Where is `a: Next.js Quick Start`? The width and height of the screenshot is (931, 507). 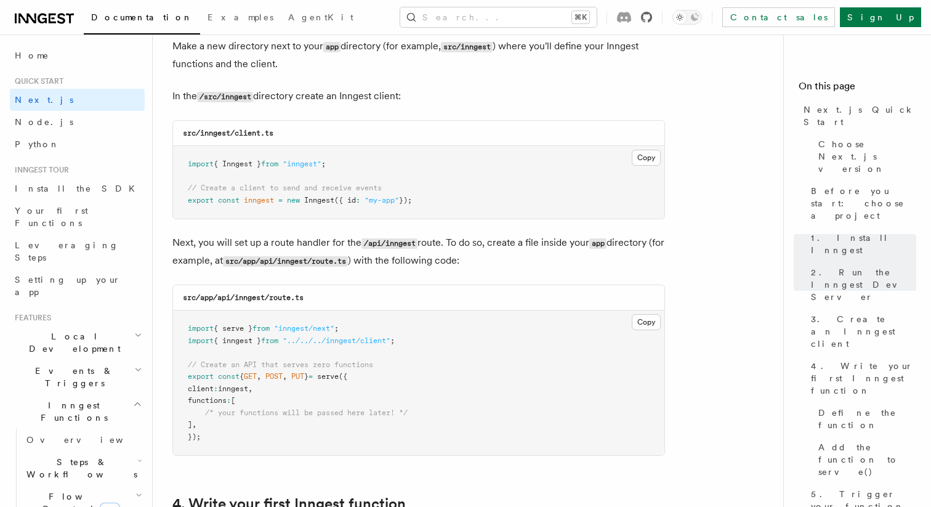 a: Next.js Quick Start is located at coordinates (857, 116).